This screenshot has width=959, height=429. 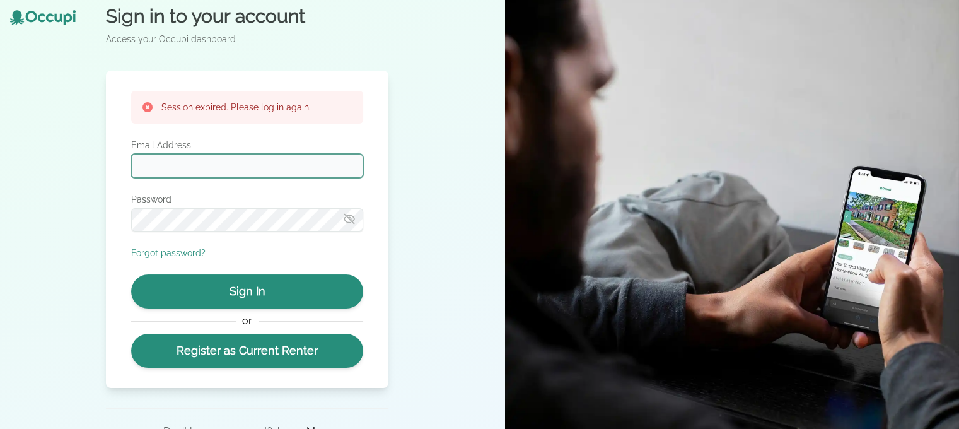 I want to click on h2: Sign in to your account, so click(x=247, y=16).